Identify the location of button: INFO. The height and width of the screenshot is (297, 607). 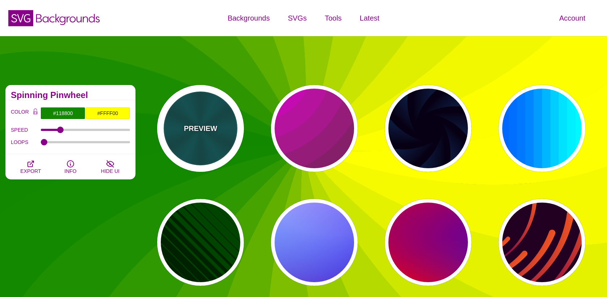
(71, 167).